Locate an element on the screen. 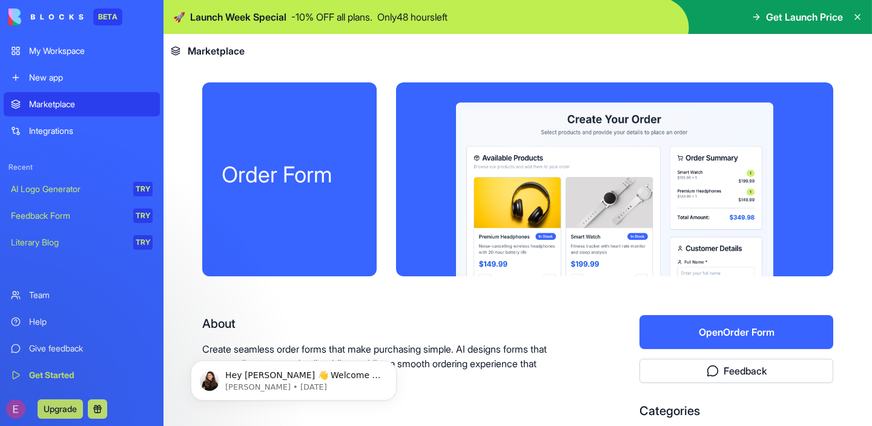 Image resolution: width=872 pixels, height=426 pixels. a: My Workspace is located at coordinates (82, 51).